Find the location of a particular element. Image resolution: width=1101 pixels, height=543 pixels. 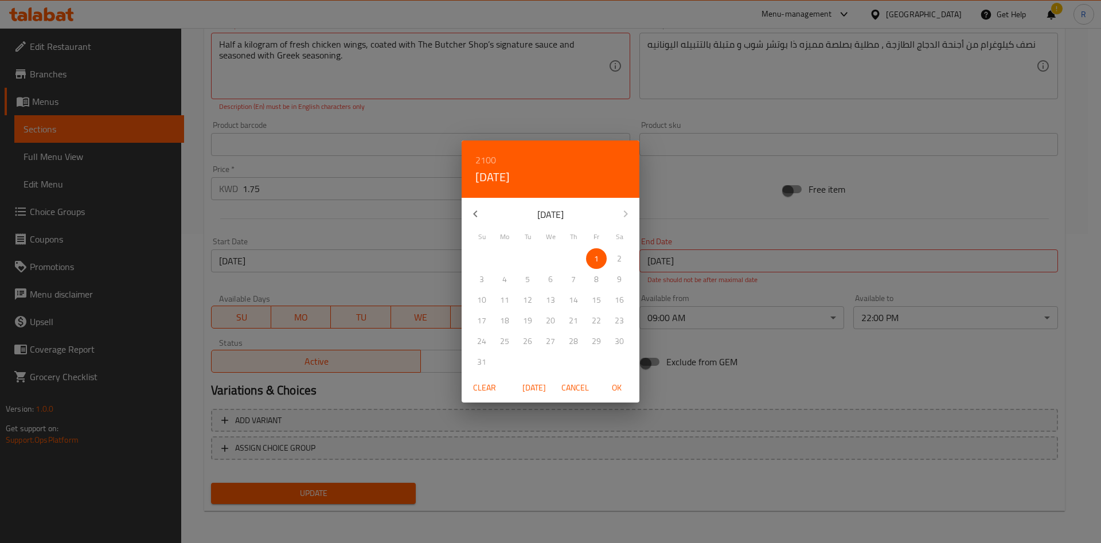

p: 1 is located at coordinates (596, 259).